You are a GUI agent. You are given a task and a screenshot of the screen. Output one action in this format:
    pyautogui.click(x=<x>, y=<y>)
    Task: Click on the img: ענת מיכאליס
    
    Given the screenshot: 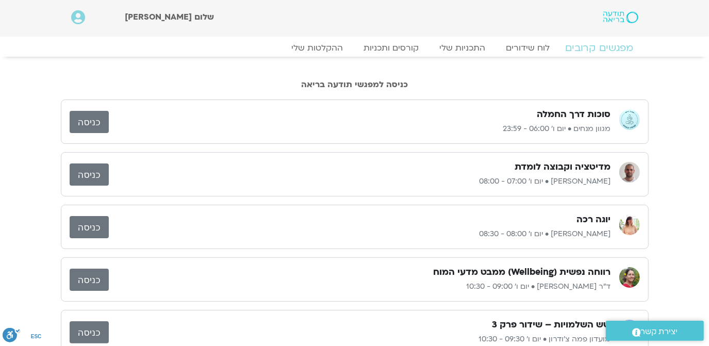 What is the action you would take?
    pyautogui.click(x=630, y=225)
    